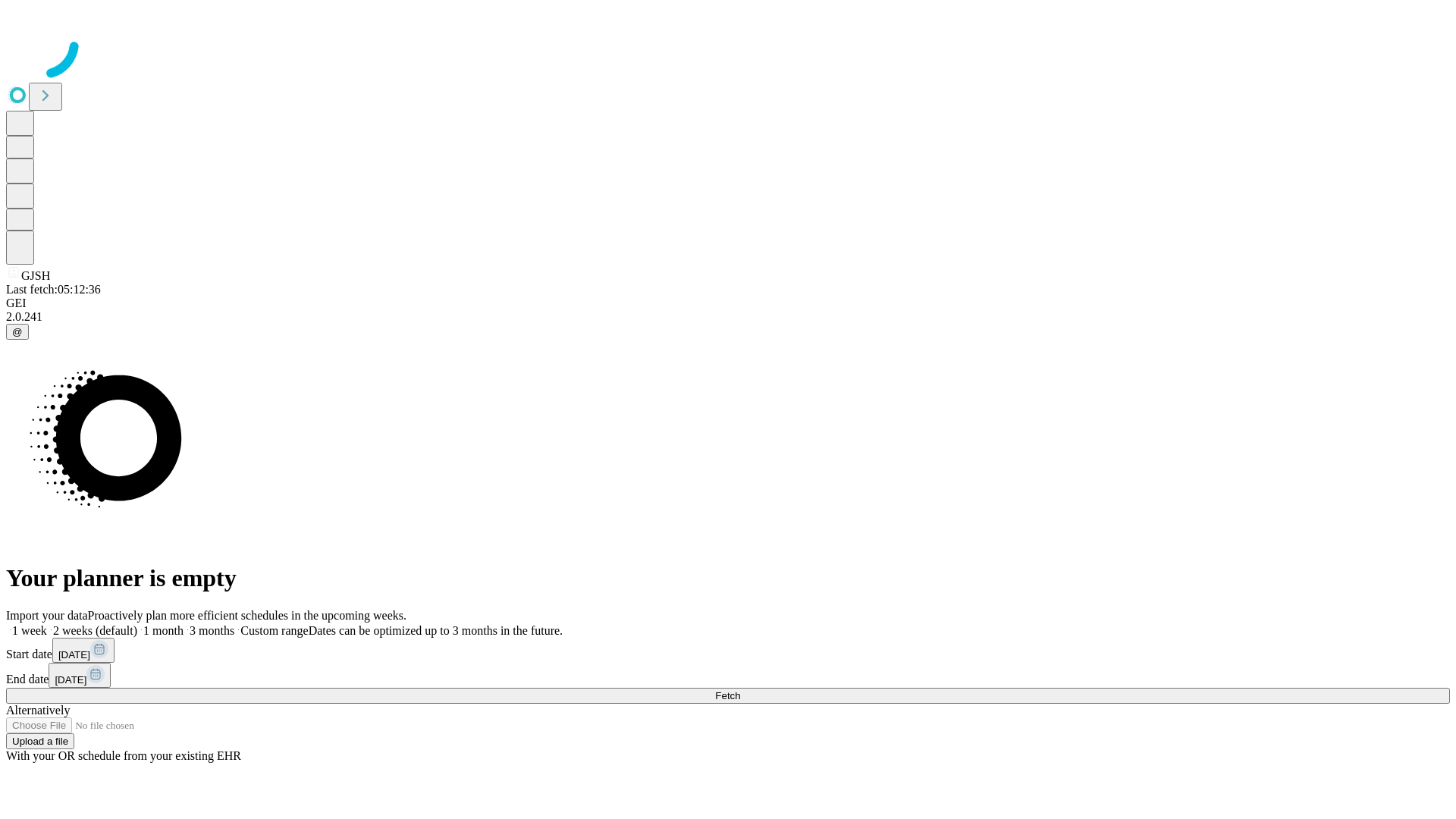  Describe the element at coordinates (247, 615) in the screenshot. I see `span: Proactively plan more efficient schedules in the upcoming weeks.` at that location.